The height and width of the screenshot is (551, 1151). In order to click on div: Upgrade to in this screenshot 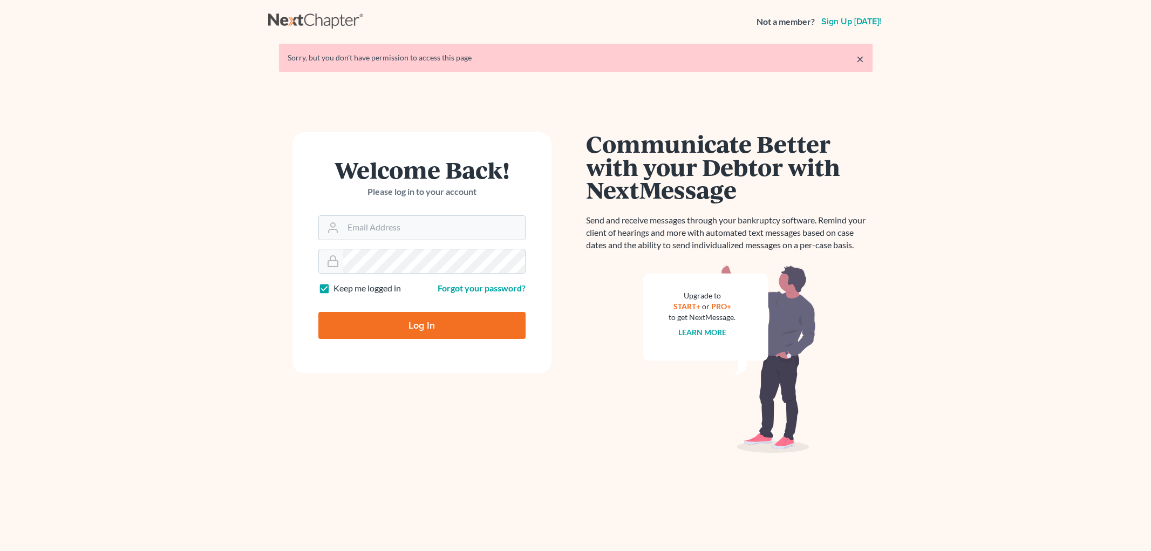, I will do `click(702, 296)`.